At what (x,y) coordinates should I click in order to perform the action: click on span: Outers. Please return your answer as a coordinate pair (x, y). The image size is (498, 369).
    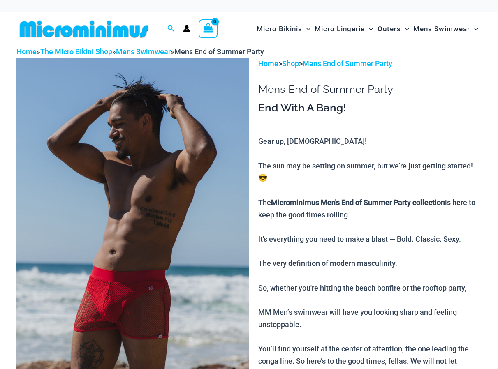
    Looking at the image, I should click on (389, 29).